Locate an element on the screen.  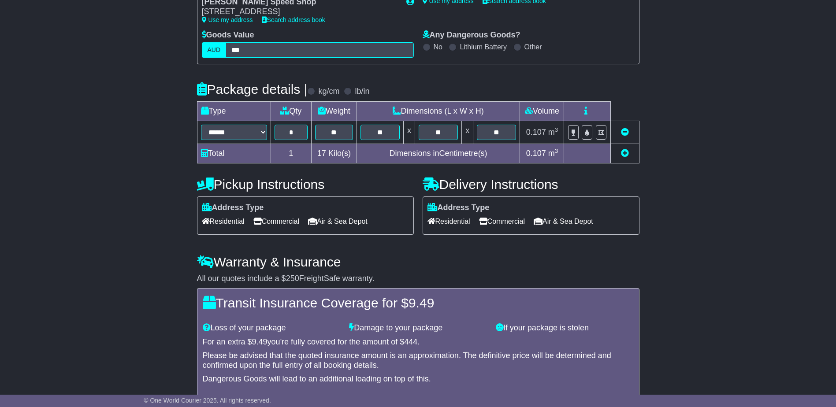
td: Volume is located at coordinates (542, 111).